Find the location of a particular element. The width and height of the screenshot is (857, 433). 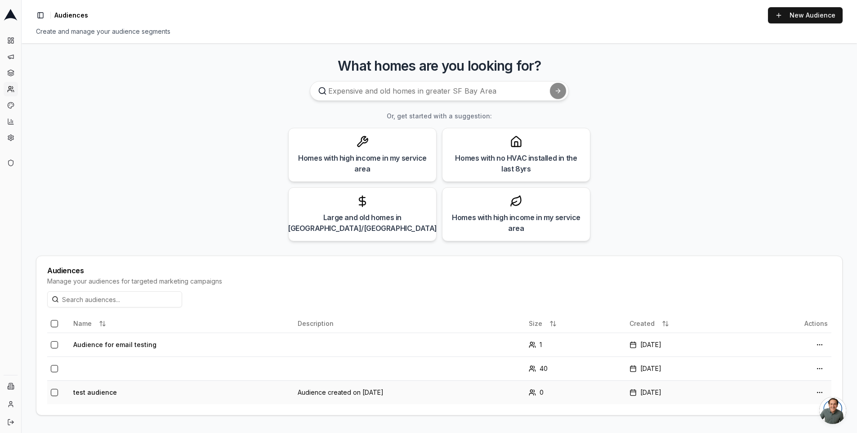

input: Expensive and old homes in greater SF Bay Area is located at coordinates (439, 91).